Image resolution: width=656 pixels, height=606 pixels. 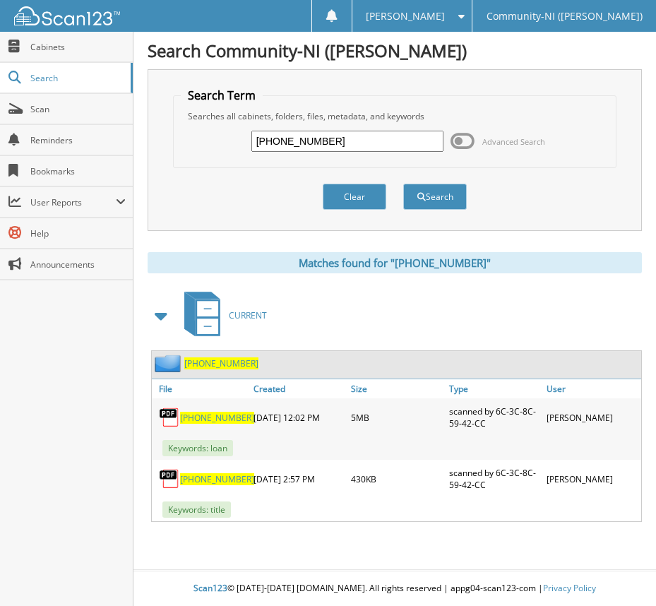 What do you see at coordinates (78, 233) in the screenshot?
I see `span: Help` at bounding box center [78, 233].